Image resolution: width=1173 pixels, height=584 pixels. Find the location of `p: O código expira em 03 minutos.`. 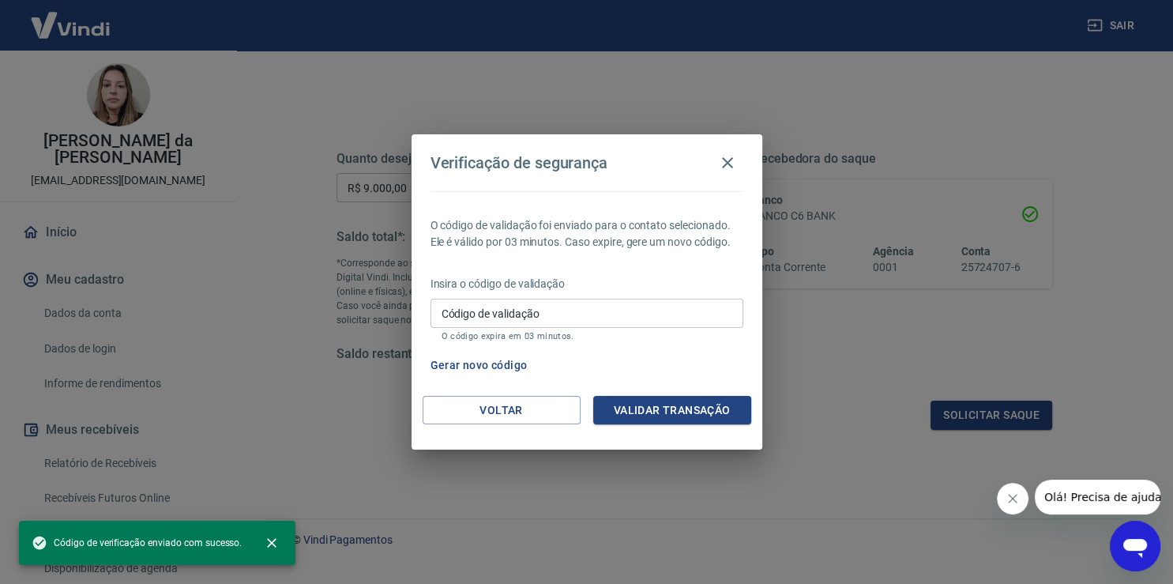

p: O código expira em 03 minutos. is located at coordinates (587, 336).